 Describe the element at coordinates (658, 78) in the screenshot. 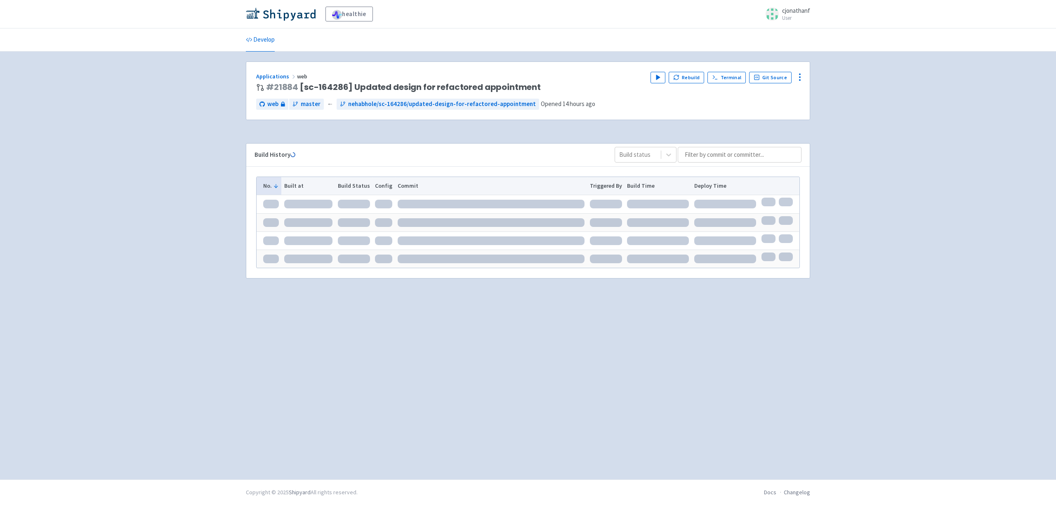

I see `button: Play` at that location.